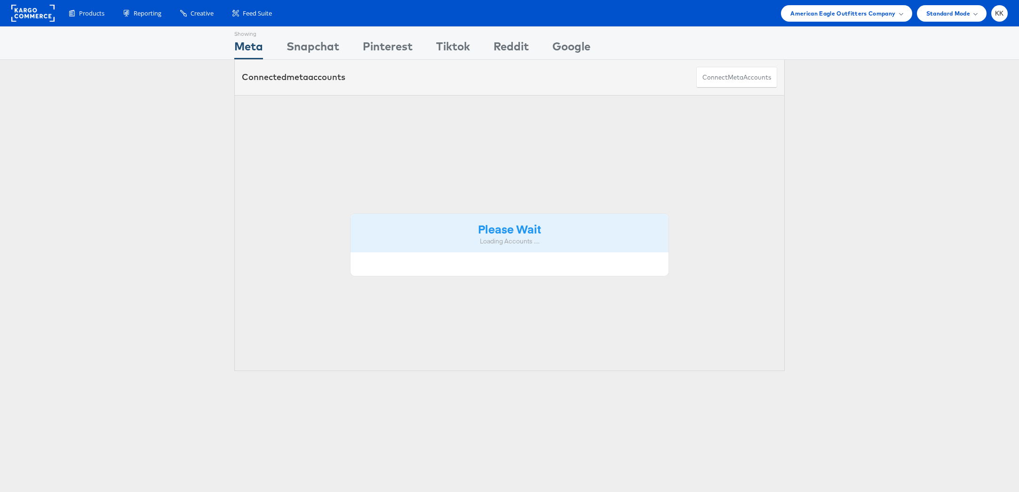 The height and width of the screenshot is (492, 1019). Describe the element at coordinates (248, 48) in the screenshot. I see `div: Meta` at that location.